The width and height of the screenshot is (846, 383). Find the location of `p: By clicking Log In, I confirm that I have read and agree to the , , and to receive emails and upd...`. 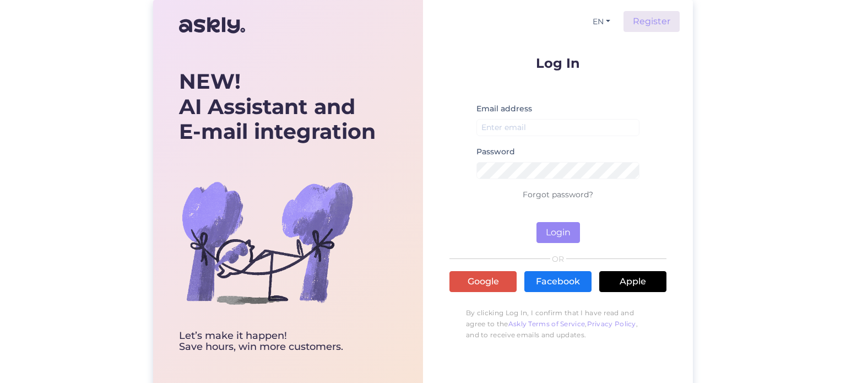

p: By clicking Log In, I confirm that I have read and agree to the , , and to receive emails and upd... is located at coordinates (558, 324).